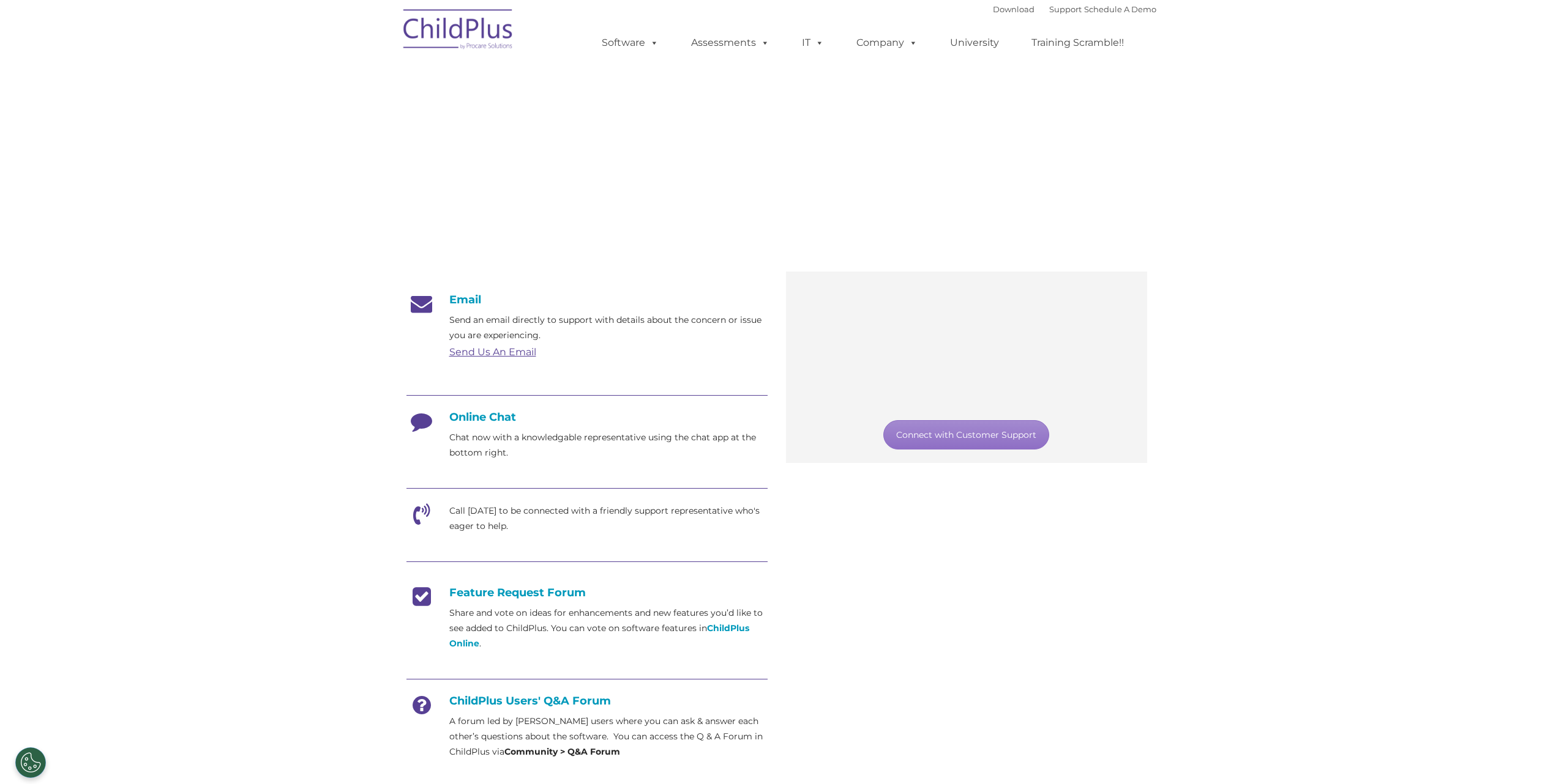 This screenshot has height=784, width=1553. I want to click on h4: Feature Request Forum, so click(587, 592).